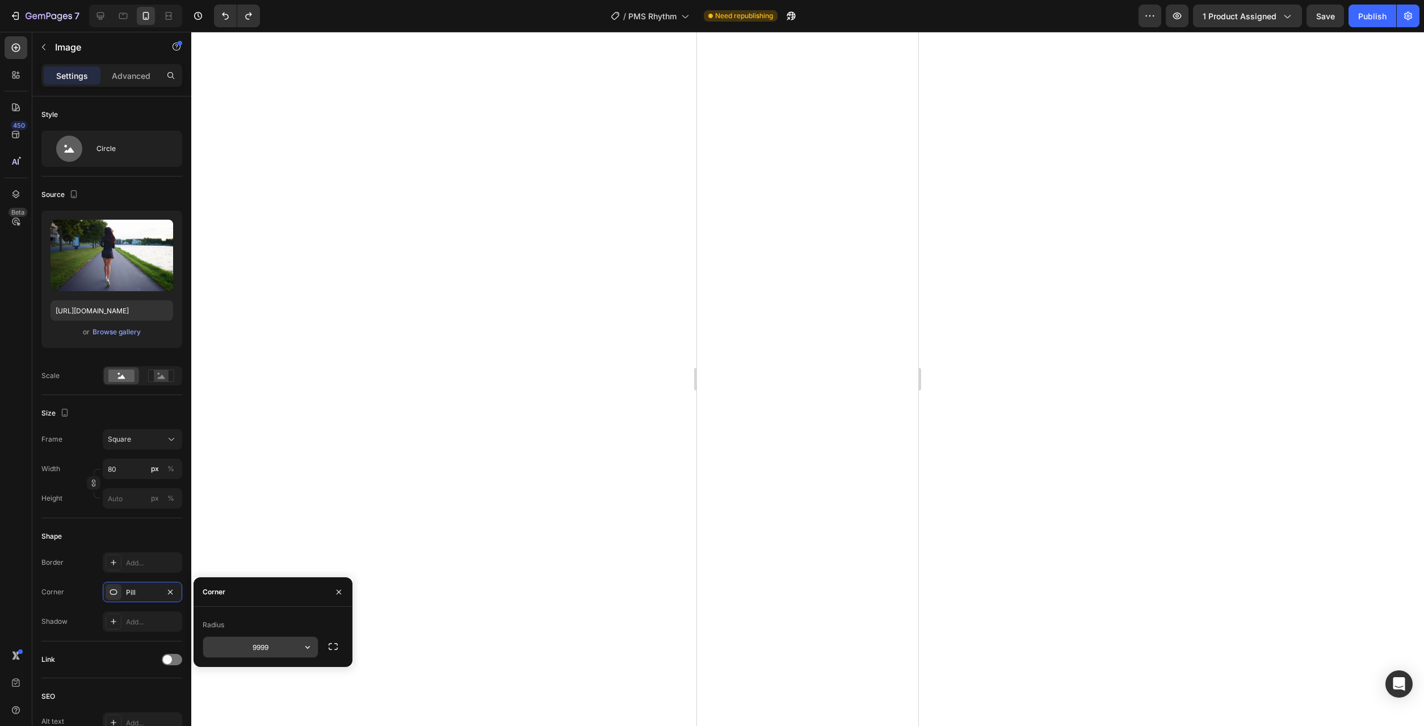  I want to click on span: PMS Rhythm, so click(652, 16).